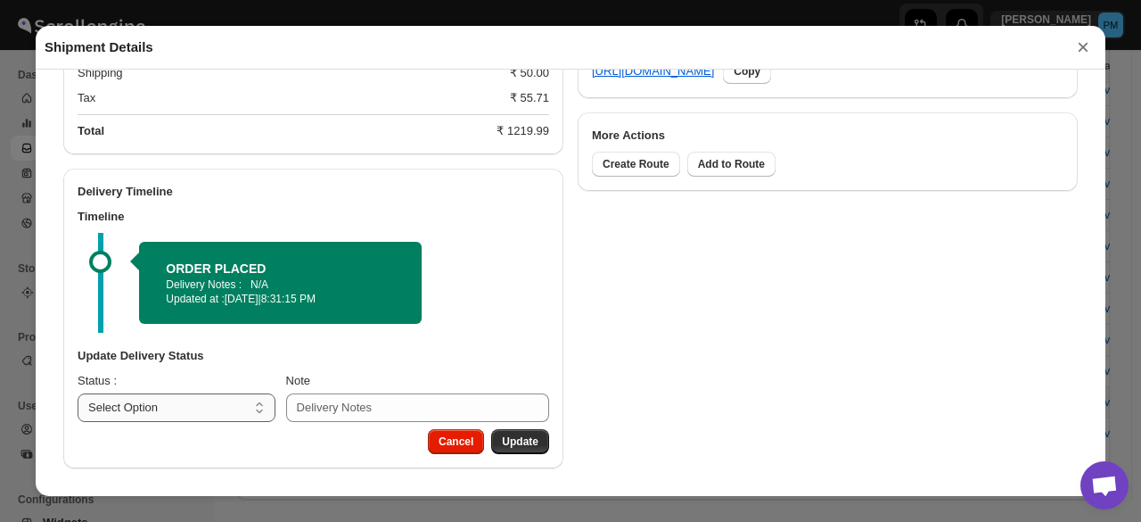 Image resolution: width=1141 pixels, height=522 pixels. What do you see at coordinates (313, 192) in the screenshot?
I see `h2: Delivery Timeline` at bounding box center [313, 192].